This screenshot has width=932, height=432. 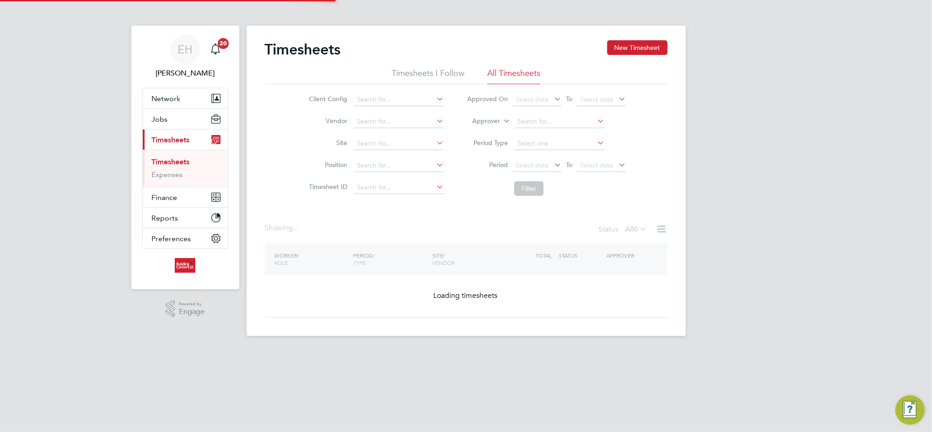 I want to click on button: Finance, so click(x=185, y=197).